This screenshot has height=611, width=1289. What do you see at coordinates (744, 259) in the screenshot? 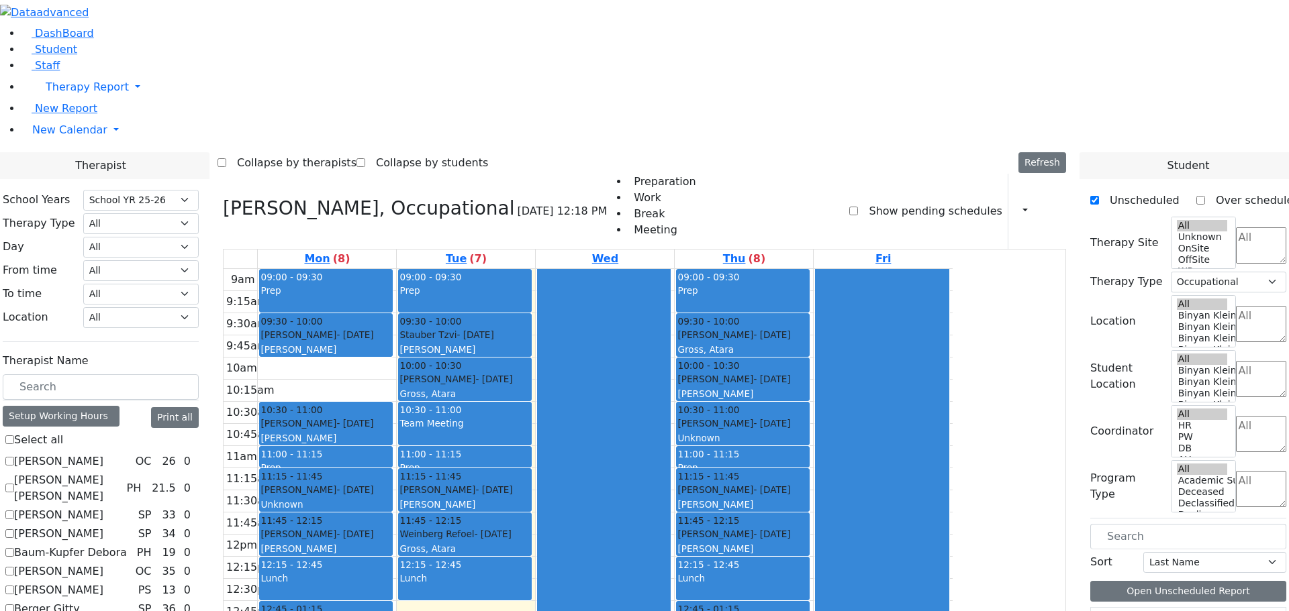
I see `a: September 11, 2025` at bounding box center [744, 259].